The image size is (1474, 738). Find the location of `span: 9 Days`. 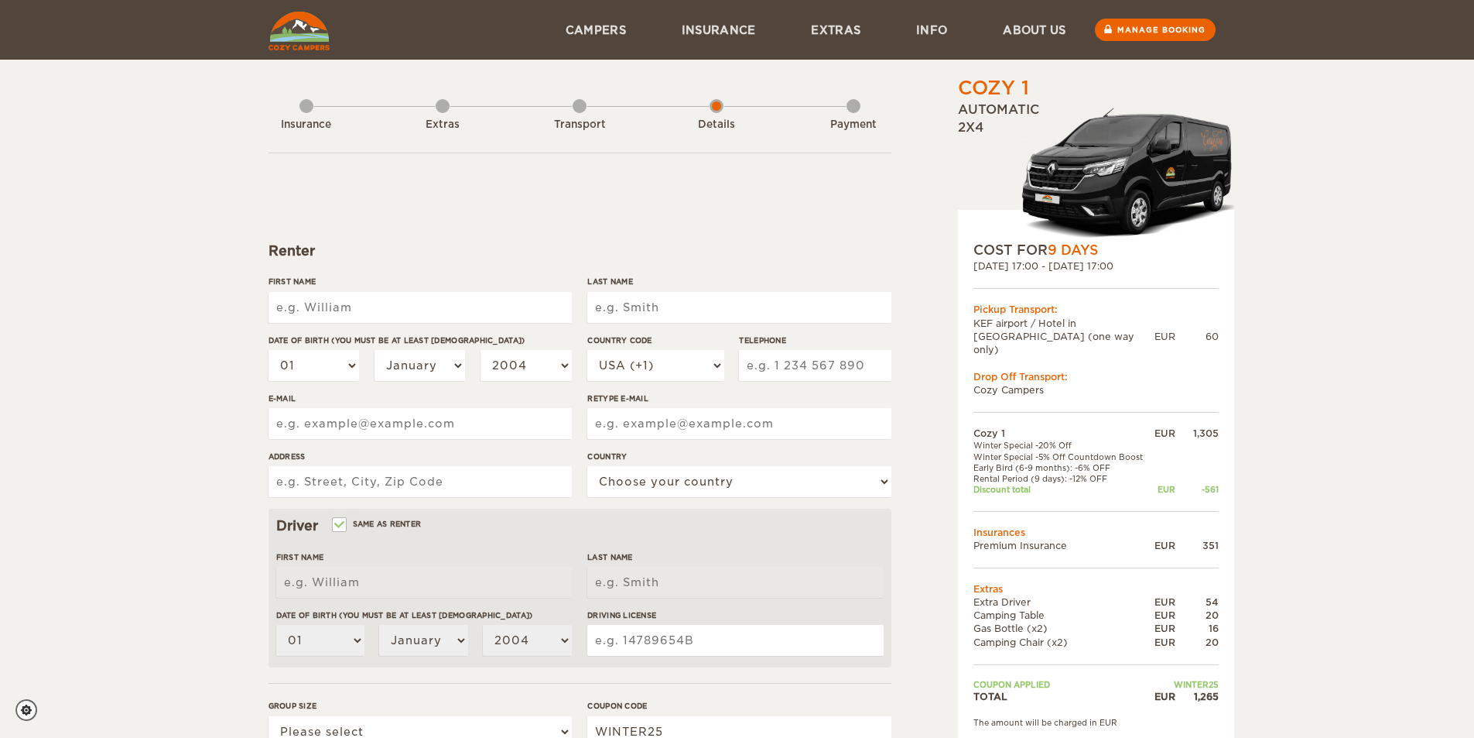

span: 9 Days is located at coordinates (1073, 250).